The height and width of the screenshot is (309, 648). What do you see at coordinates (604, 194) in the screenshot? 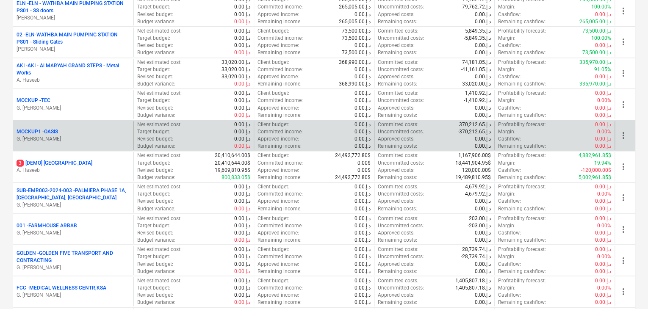
I see `p: 0.00%` at bounding box center [604, 194].